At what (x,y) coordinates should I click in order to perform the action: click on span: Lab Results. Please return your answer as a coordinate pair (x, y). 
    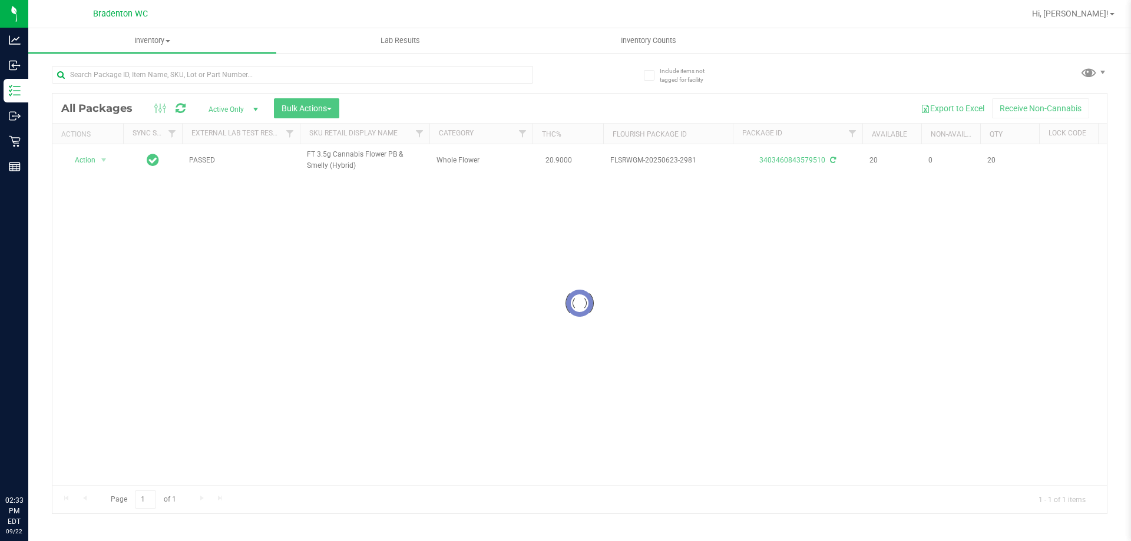
    Looking at the image, I should click on (400, 41).